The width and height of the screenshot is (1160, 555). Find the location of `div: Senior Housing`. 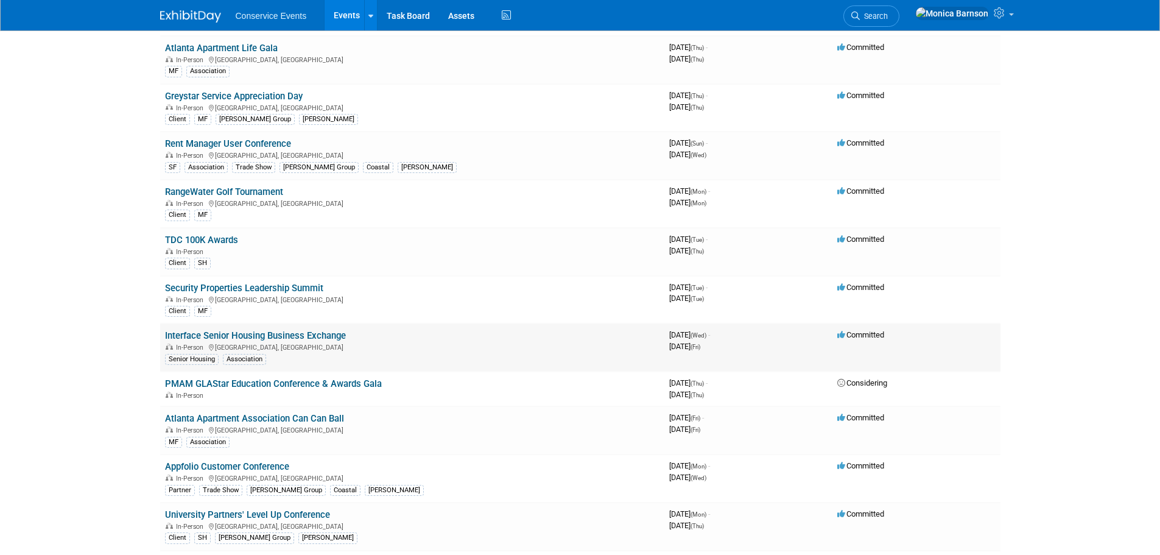

div: Senior Housing is located at coordinates (192, 359).